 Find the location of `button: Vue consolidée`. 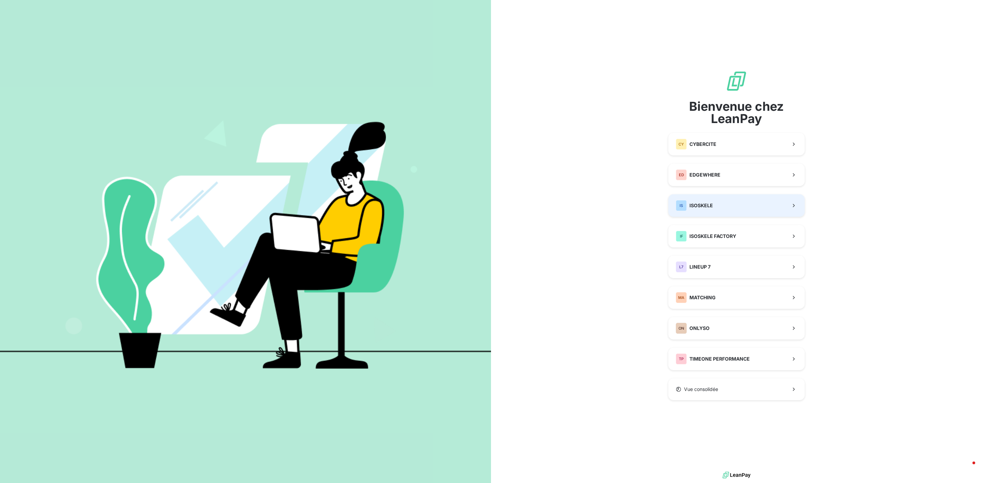

button: Vue consolidée is located at coordinates (737, 389).